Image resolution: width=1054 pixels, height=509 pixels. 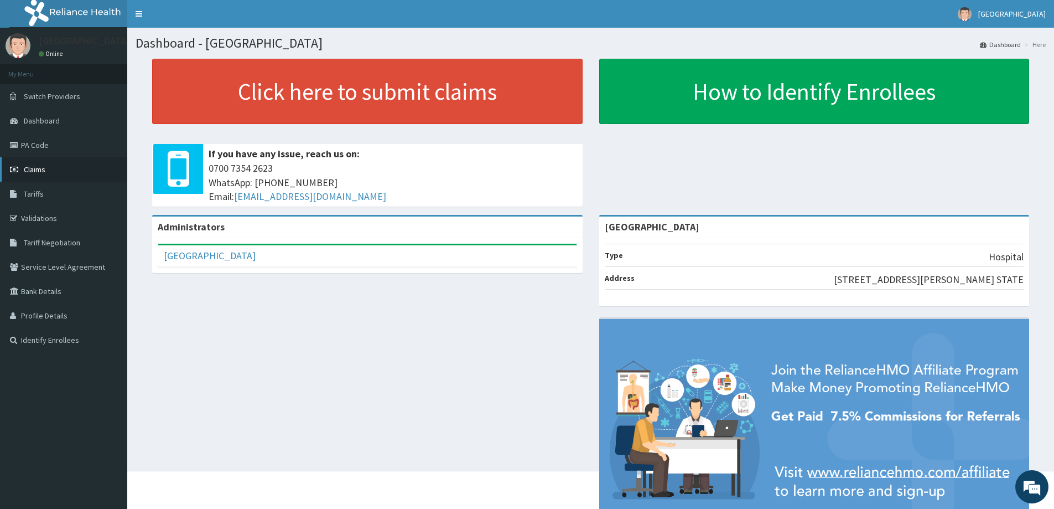 What do you see at coordinates (620, 278) in the screenshot?
I see `b: Address` at bounding box center [620, 278].